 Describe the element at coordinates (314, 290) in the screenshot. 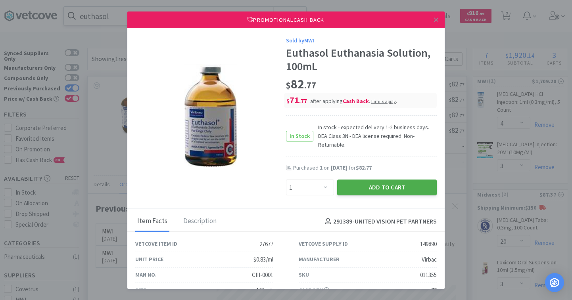

I see `div: Case Qty.` at that location.